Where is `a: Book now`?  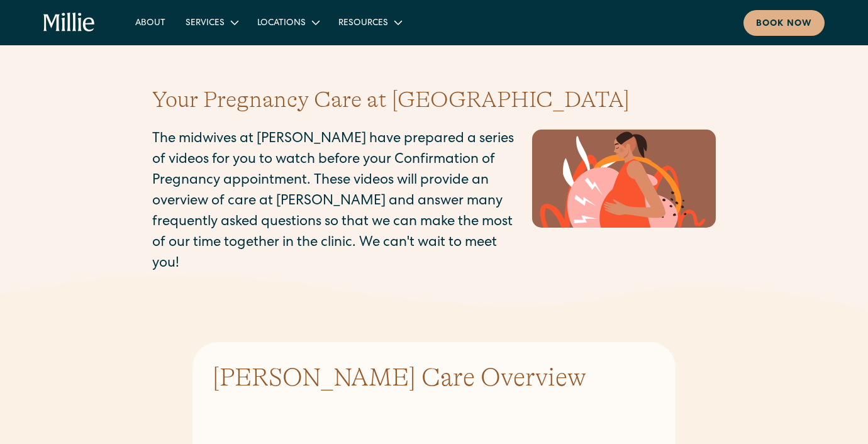 a: Book now is located at coordinates (784, 23).